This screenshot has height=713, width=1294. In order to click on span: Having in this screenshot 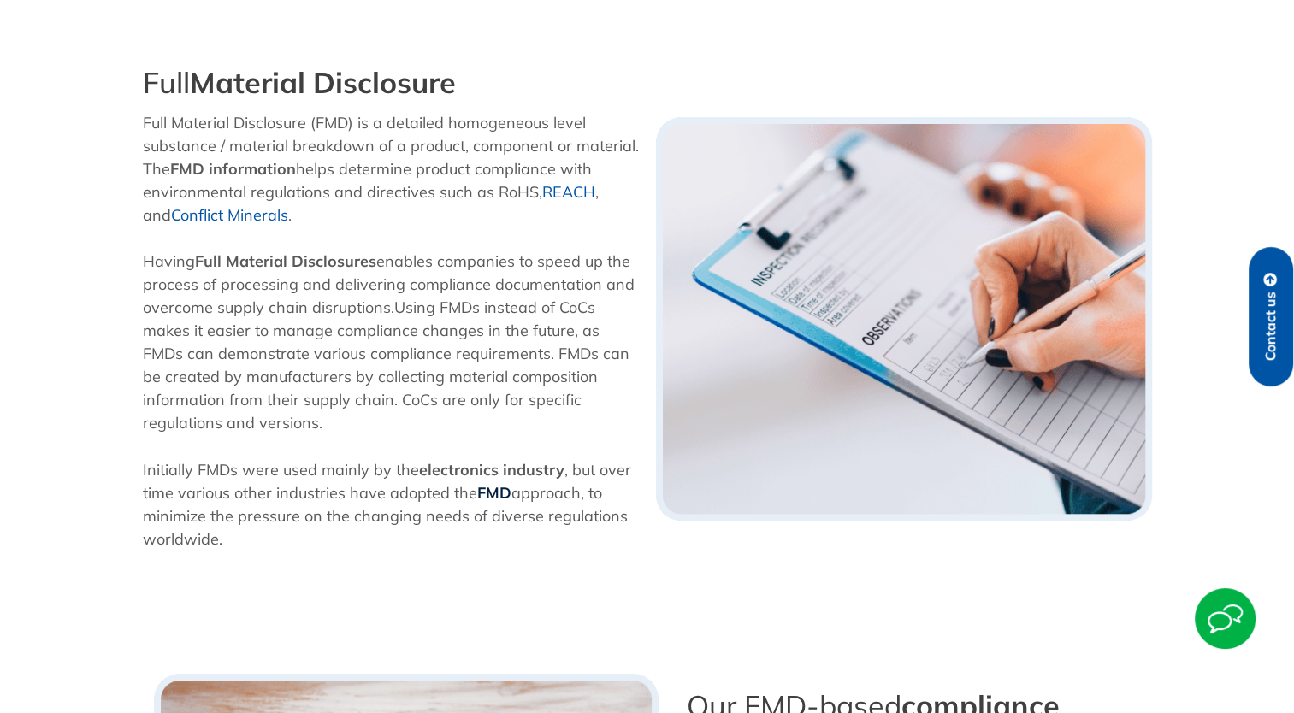, I will do `click(169, 261)`.